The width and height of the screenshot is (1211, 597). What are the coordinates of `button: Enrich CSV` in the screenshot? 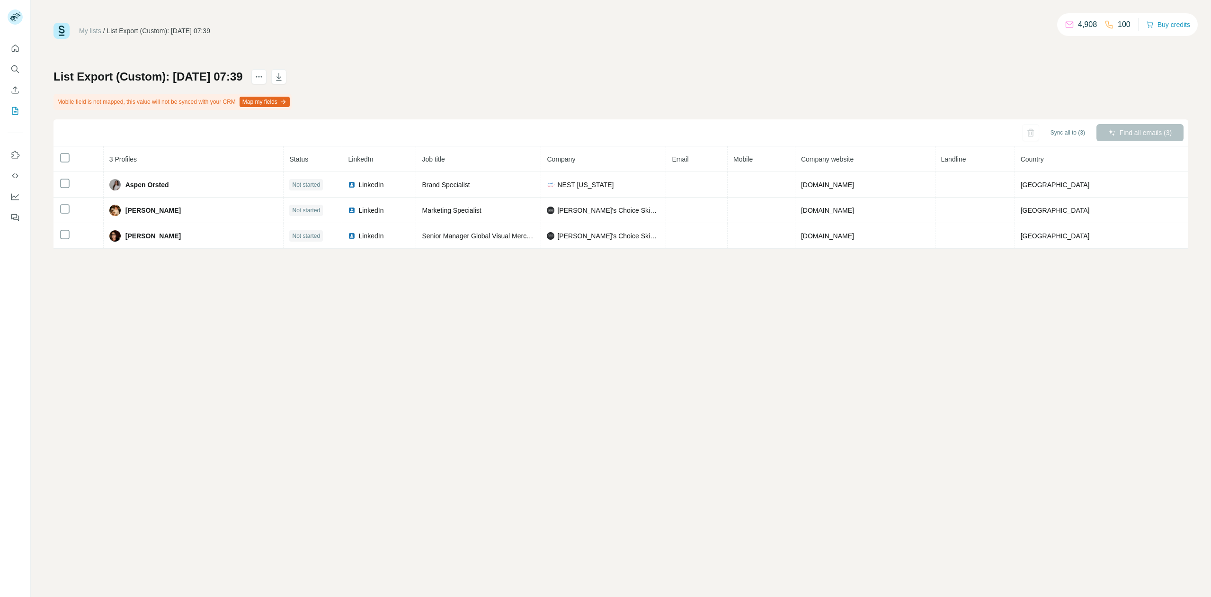 It's located at (15, 90).